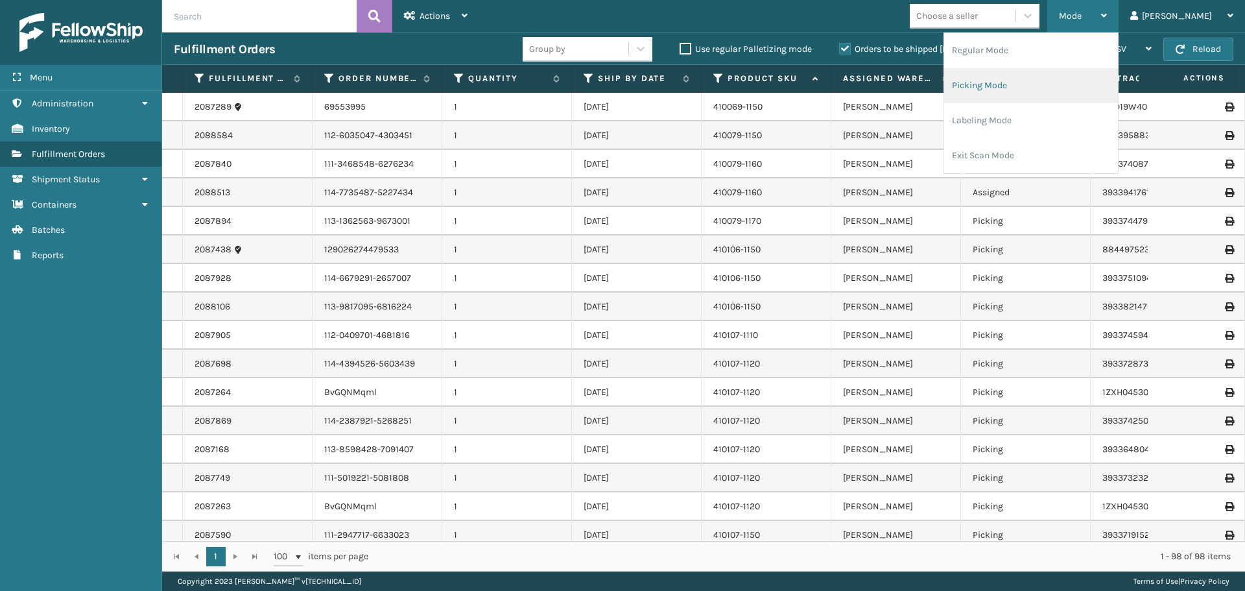 Image resolution: width=1245 pixels, height=591 pixels. I want to click on a: 2087289, so click(213, 107).